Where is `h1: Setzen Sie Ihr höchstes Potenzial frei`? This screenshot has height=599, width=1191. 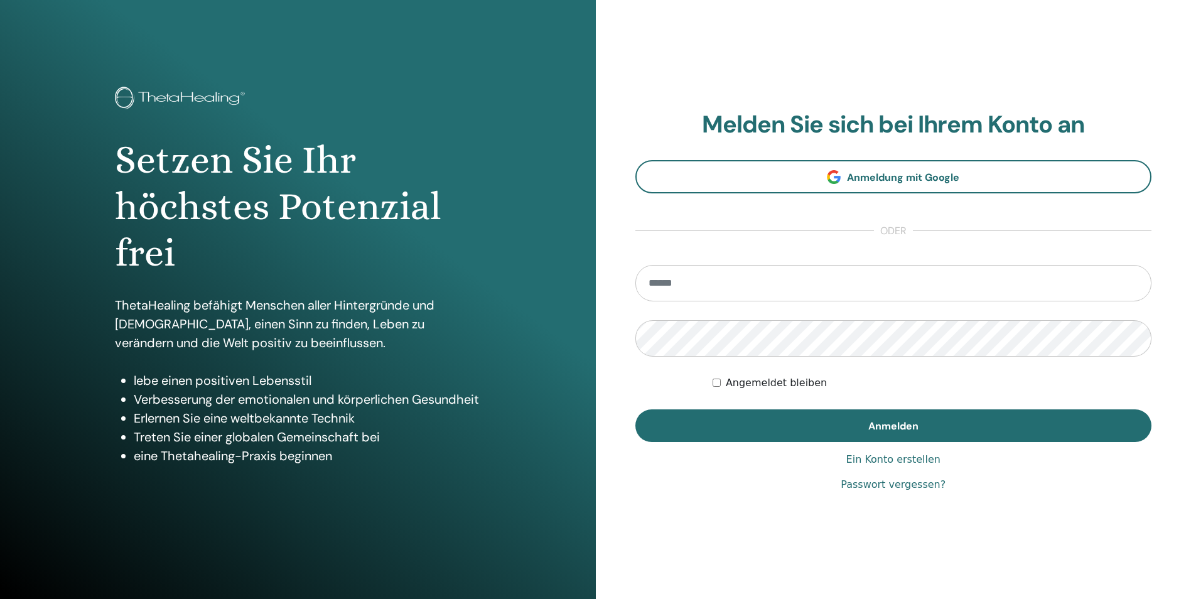 h1: Setzen Sie Ihr höchstes Potenzial frei is located at coordinates (298, 207).